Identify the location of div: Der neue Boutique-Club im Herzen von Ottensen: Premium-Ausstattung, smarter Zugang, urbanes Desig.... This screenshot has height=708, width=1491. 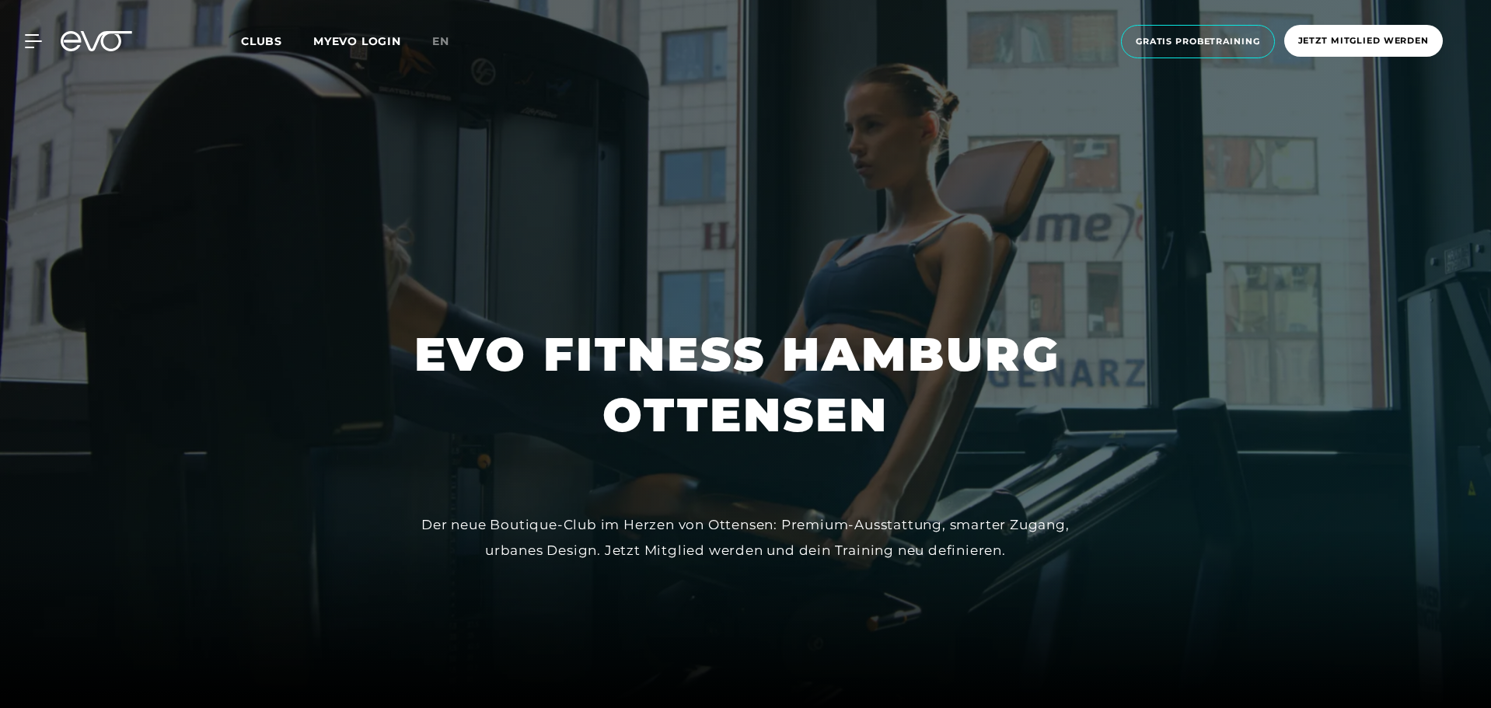
(746, 537).